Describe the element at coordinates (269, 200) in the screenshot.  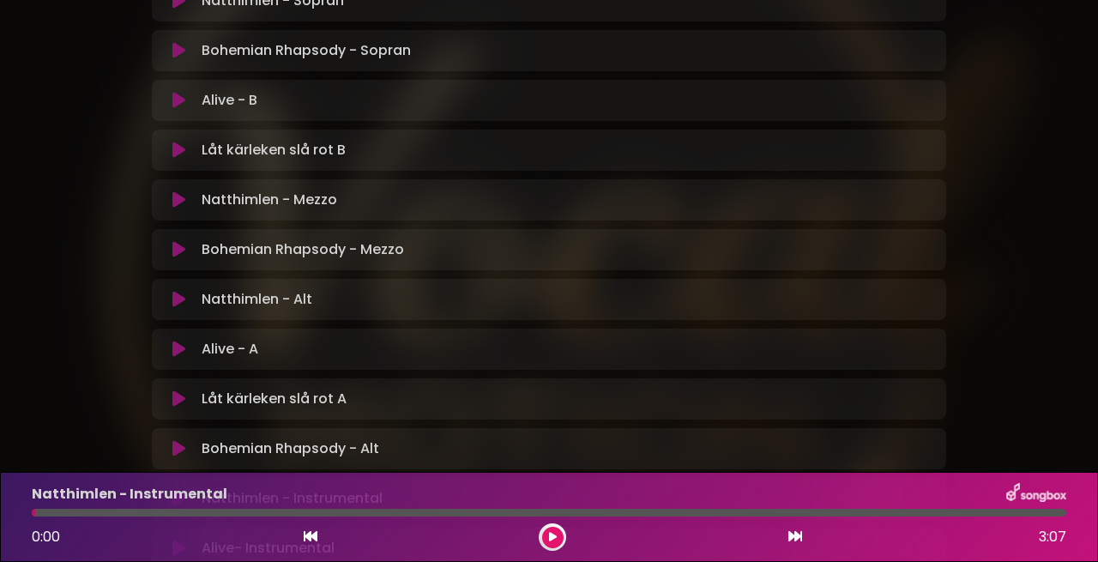
I see `p: Natthimlen - Mezzo` at that location.